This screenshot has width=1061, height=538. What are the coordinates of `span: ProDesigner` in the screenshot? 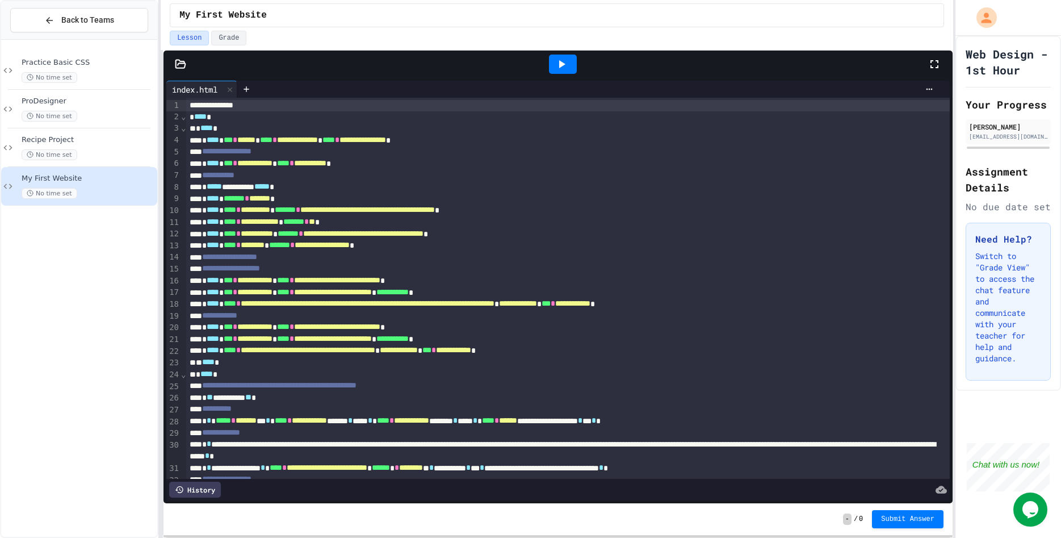 It's located at (88, 101).